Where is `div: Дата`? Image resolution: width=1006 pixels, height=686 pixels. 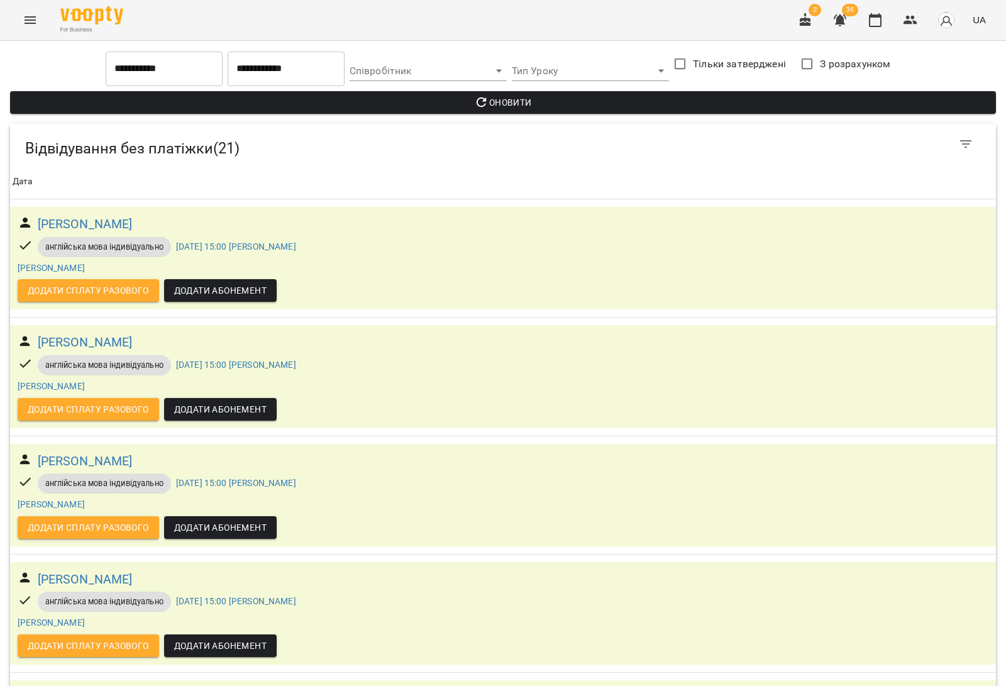 div: Дата is located at coordinates (23, 182).